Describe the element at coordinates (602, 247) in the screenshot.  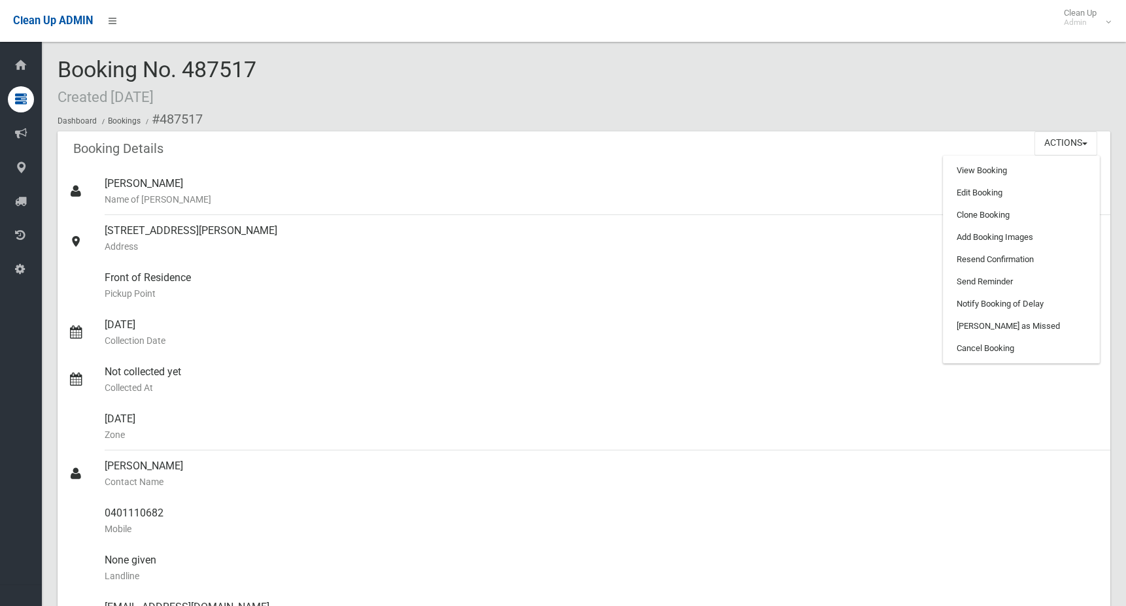
I see `small: Address` at that location.